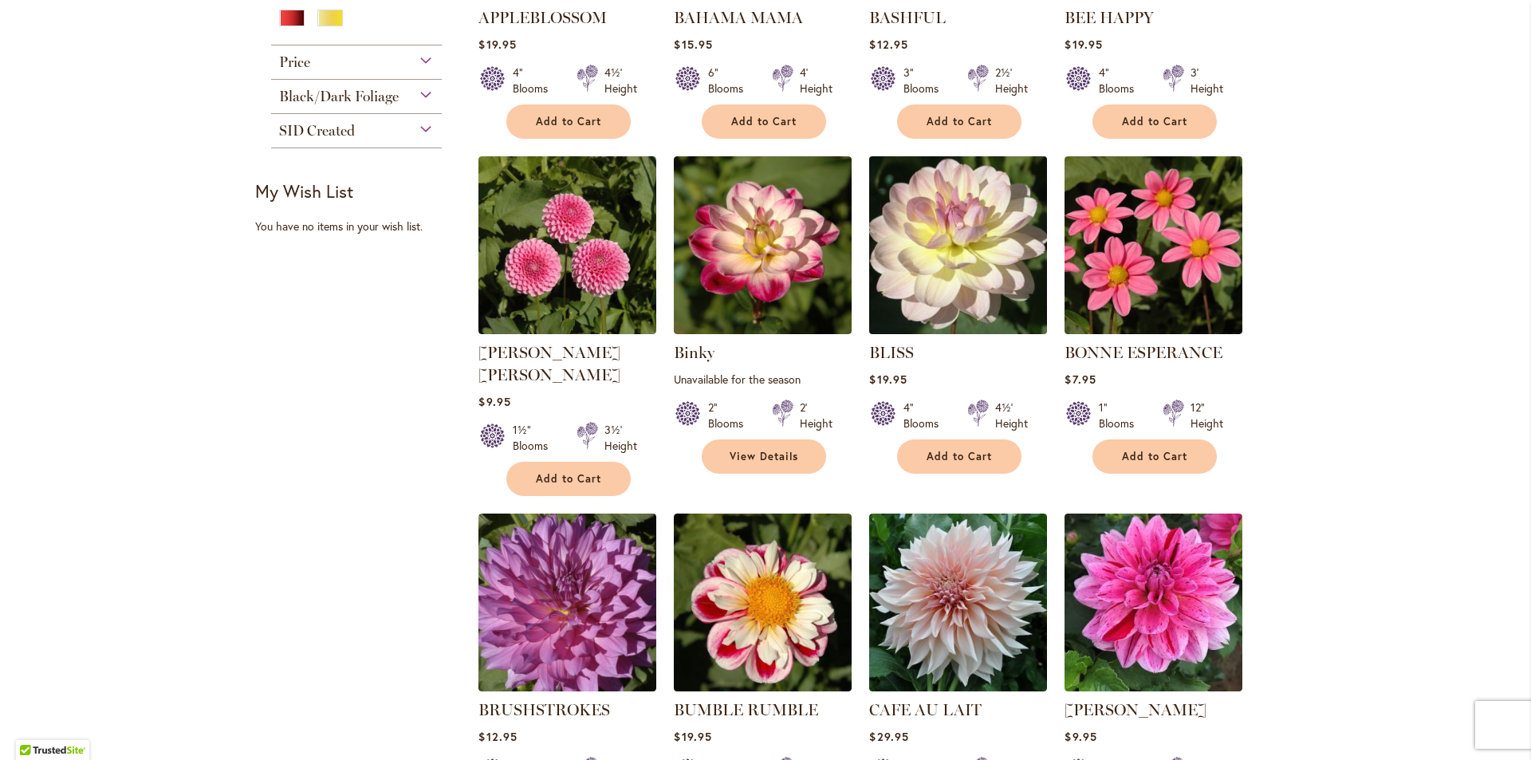 The width and height of the screenshot is (1531, 760). What do you see at coordinates (958, 687) in the screenshot?
I see `a: Café Au Lait` at bounding box center [958, 687].